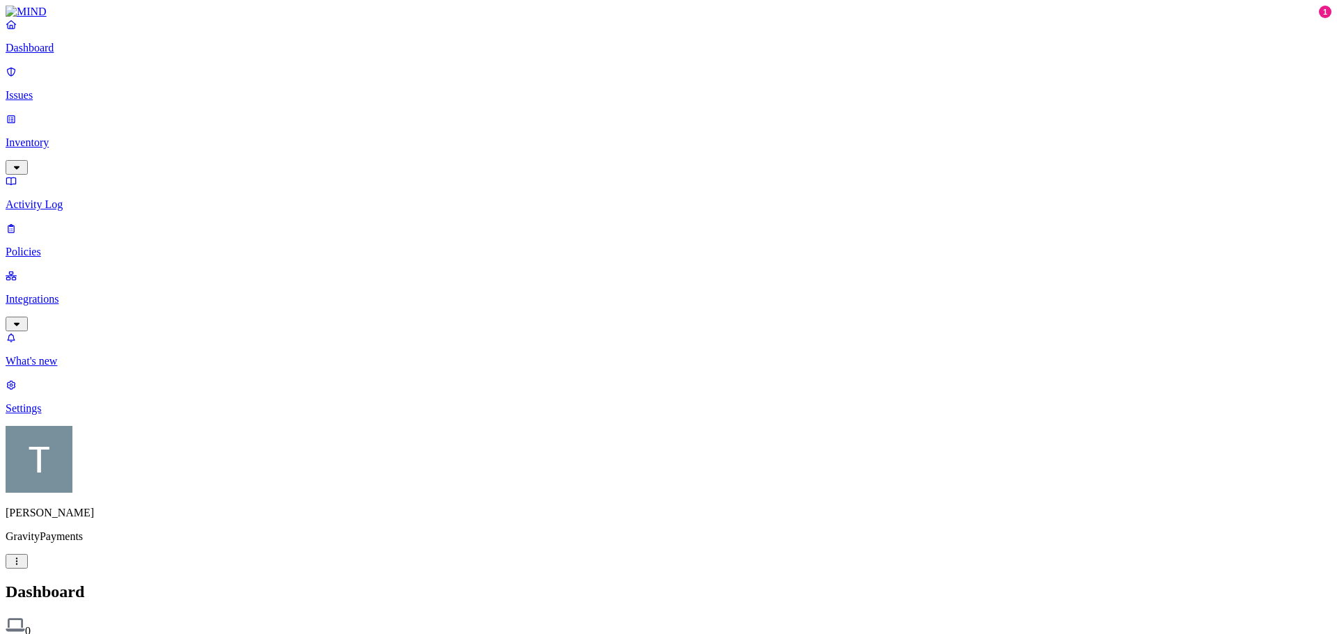 Image resolution: width=1337 pixels, height=634 pixels. Describe the element at coordinates (669, 143) in the screenshot. I see `a: Inventory` at that location.